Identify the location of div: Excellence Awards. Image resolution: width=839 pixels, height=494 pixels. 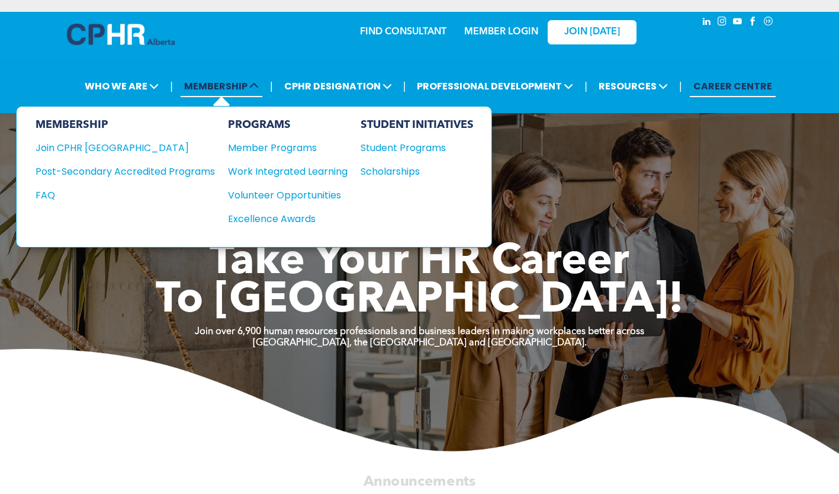
(282, 218).